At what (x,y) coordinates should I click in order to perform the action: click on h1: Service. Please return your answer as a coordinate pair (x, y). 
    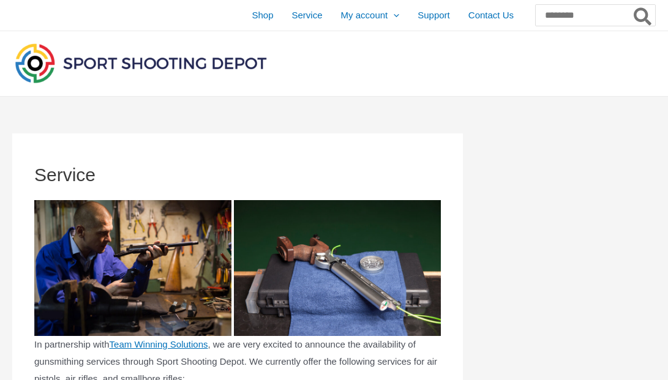
    Looking at the image, I should click on (237, 175).